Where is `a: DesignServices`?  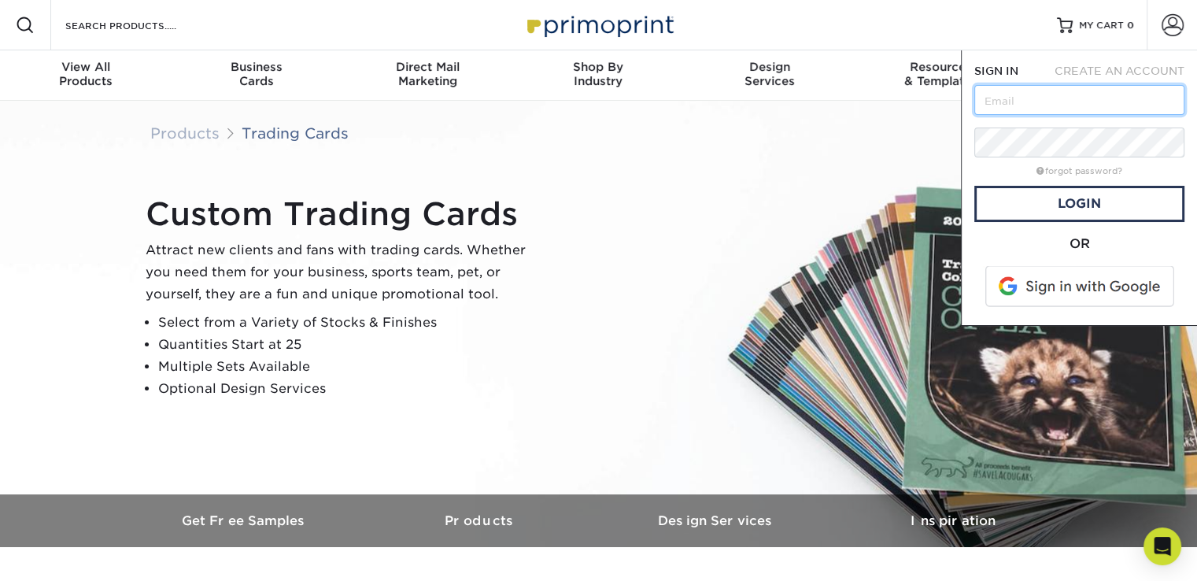
a: DesignServices is located at coordinates (769, 76).